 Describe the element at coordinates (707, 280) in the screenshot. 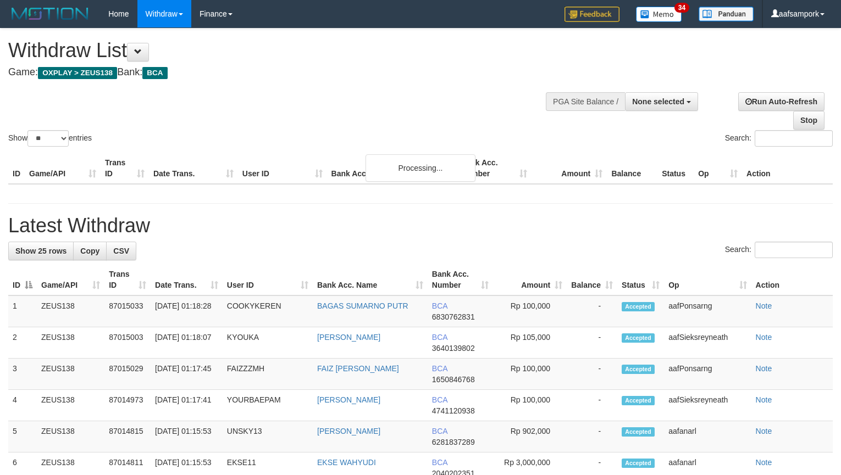

I see `th: Op: activate to sort column ascending` at that location.